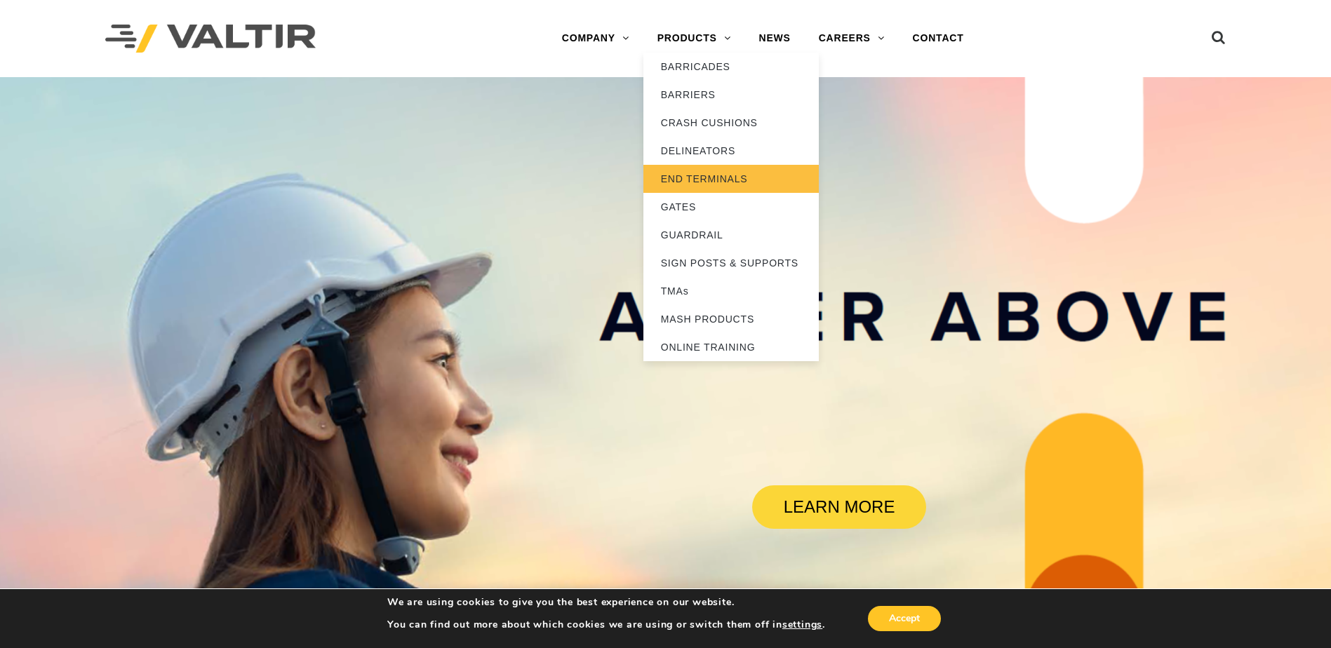 This screenshot has height=648, width=1331. I want to click on a: SIGN POSTS & SUPPORTS, so click(731, 263).